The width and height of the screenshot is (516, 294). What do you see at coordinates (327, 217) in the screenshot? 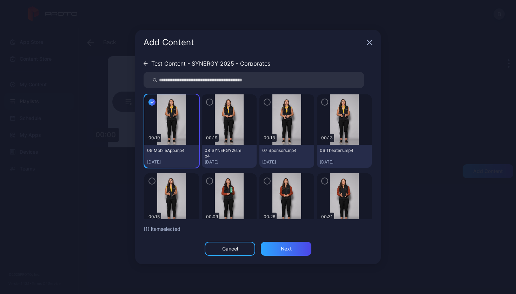
I see `div: 00:31` at bounding box center [327, 217].